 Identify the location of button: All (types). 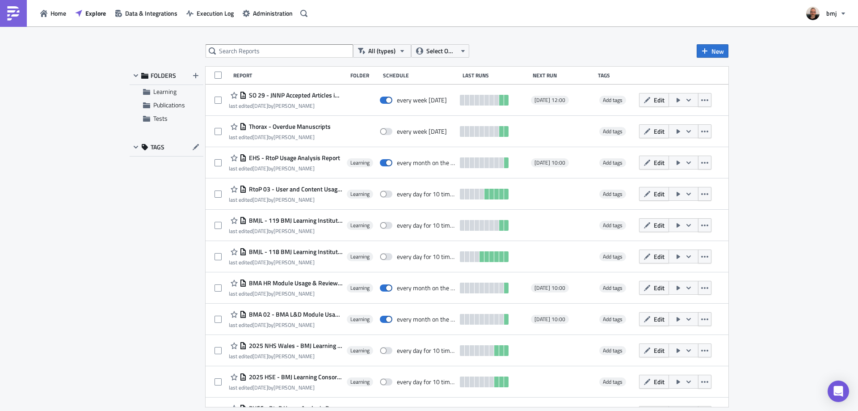
(382, 51).